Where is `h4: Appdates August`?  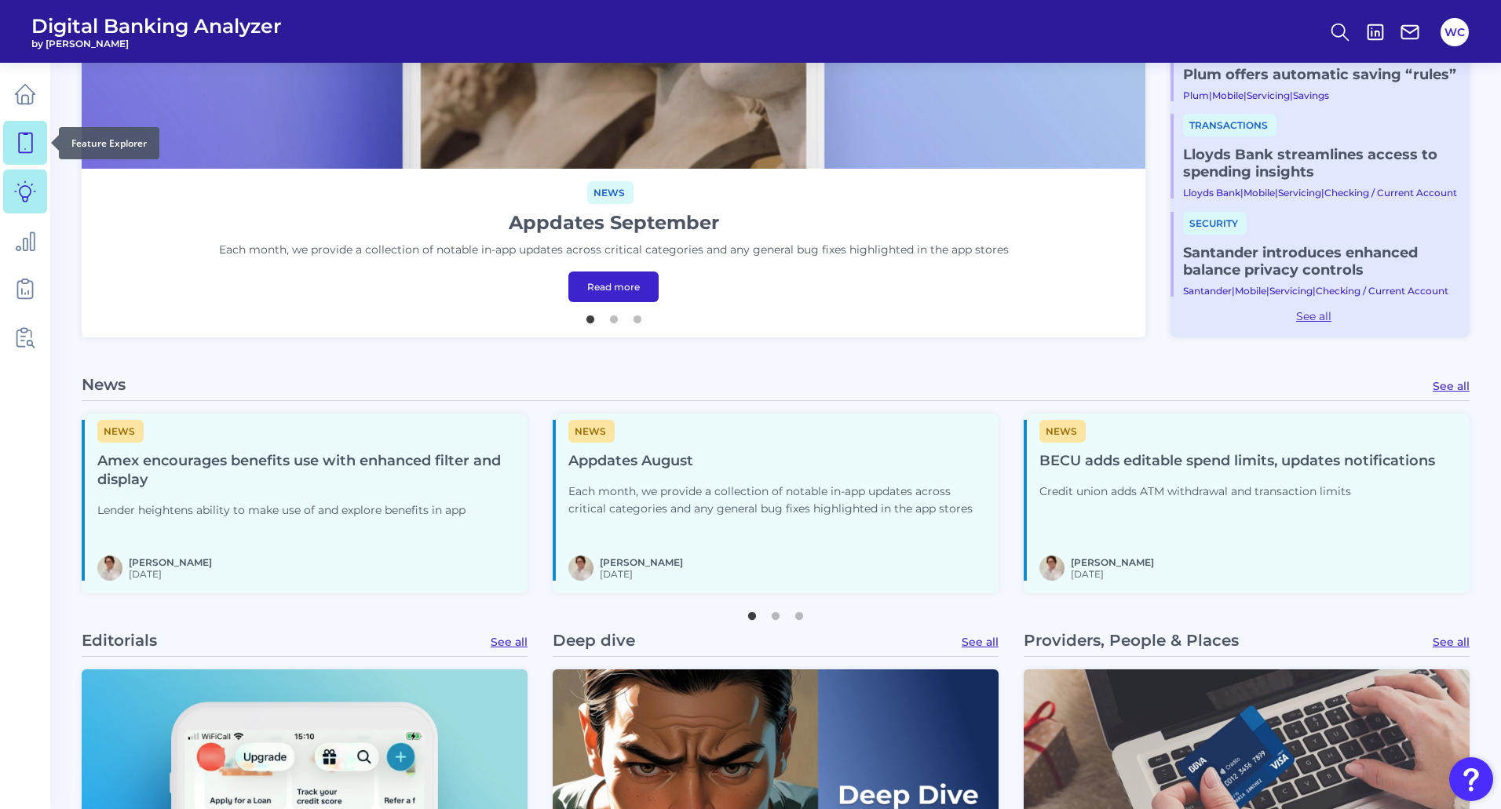
h4: Appdates August is located at coordinates (777, 462).